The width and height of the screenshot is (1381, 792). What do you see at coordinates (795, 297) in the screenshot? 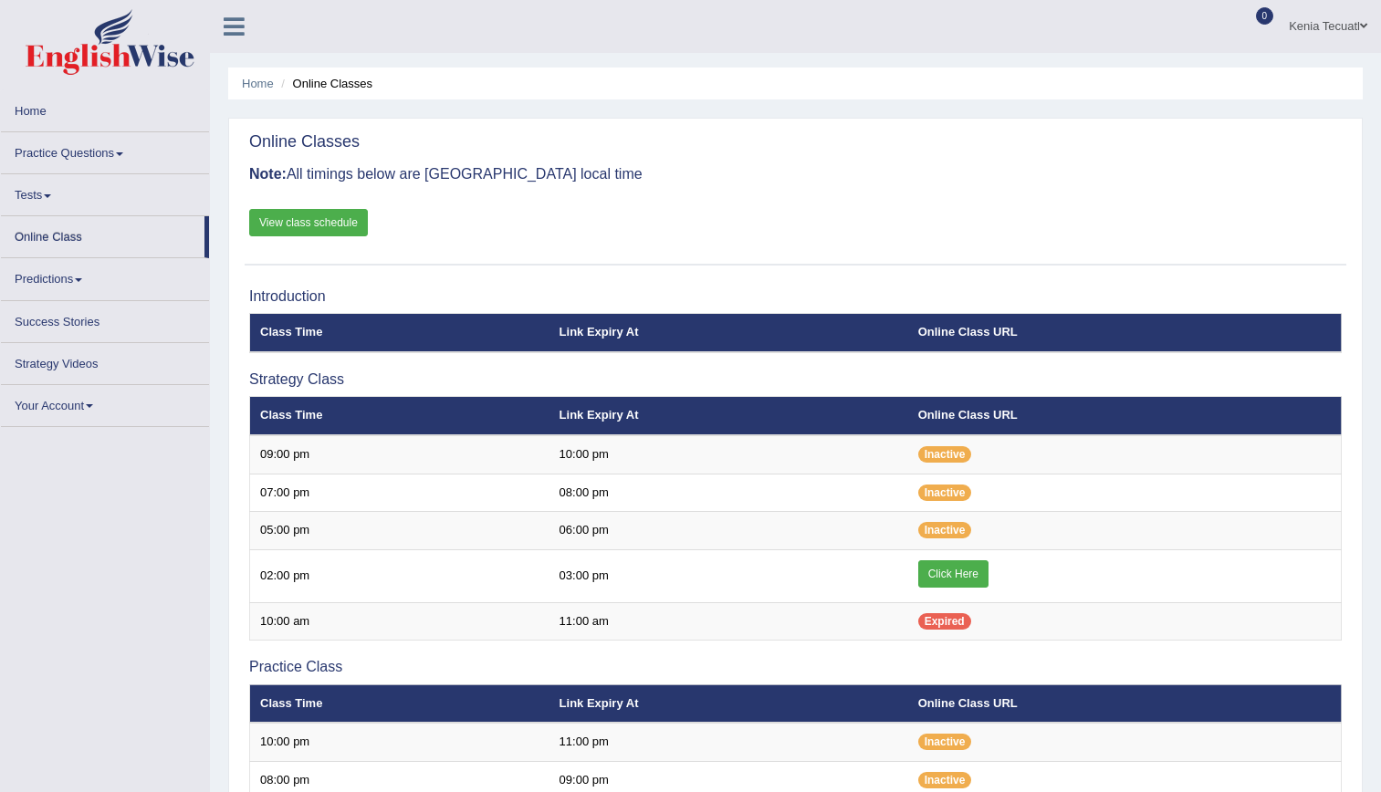
I see `h3: Introduction` at bounding box center [795, 297].